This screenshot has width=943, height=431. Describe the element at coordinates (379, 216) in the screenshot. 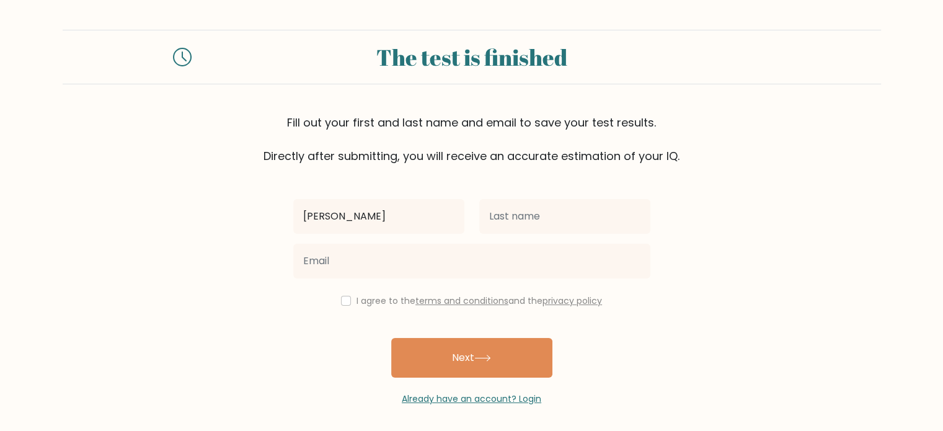

I see `input: First name` at that location.